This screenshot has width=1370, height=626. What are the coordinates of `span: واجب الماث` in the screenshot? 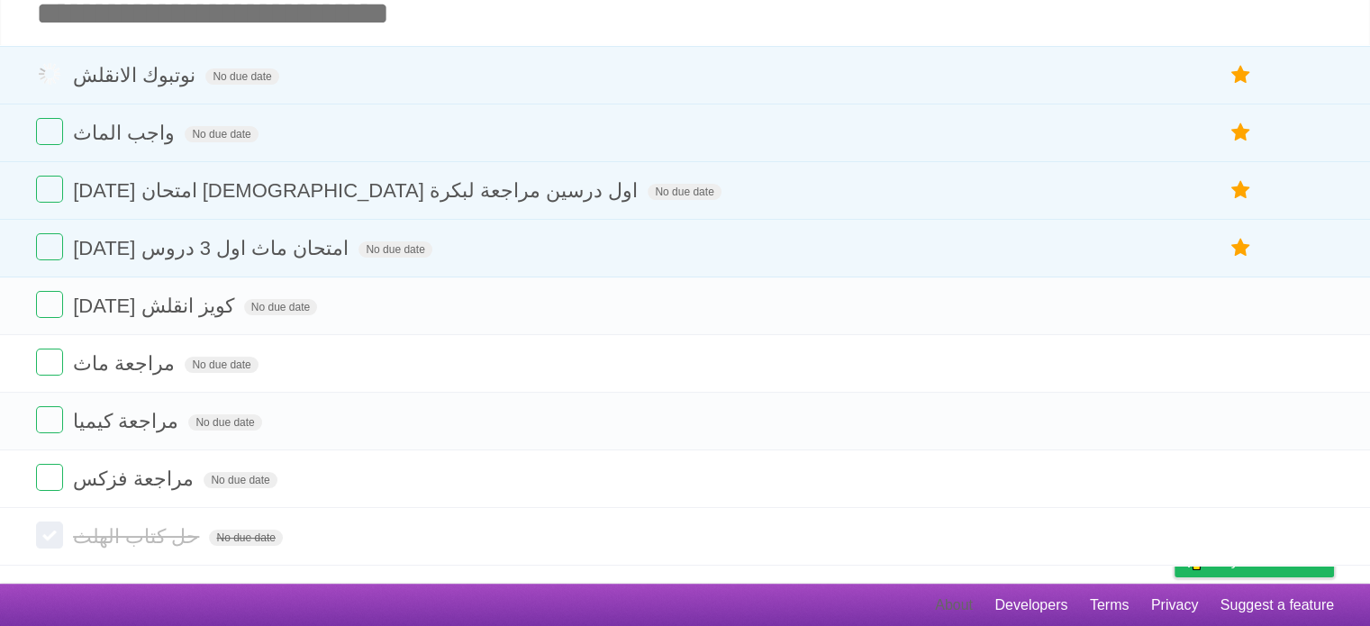 It's located at (126, 132).